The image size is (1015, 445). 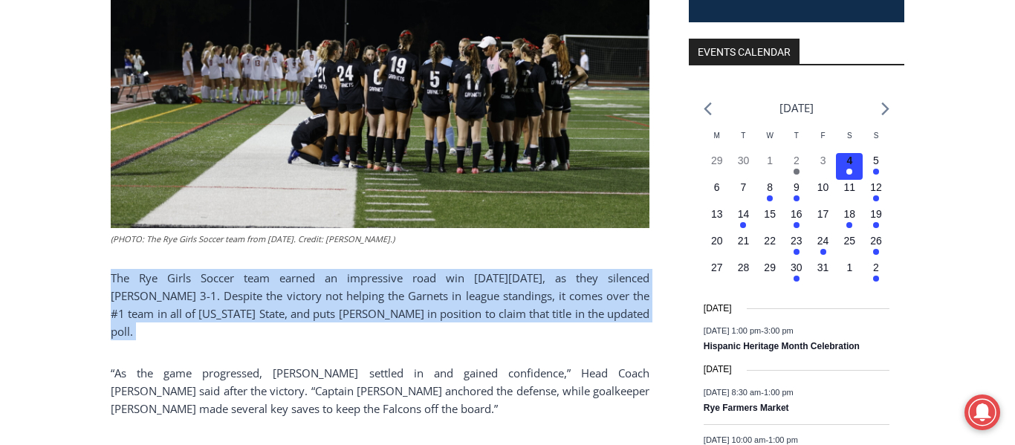 I want to click on time: 15, so click(x=770, y=214).